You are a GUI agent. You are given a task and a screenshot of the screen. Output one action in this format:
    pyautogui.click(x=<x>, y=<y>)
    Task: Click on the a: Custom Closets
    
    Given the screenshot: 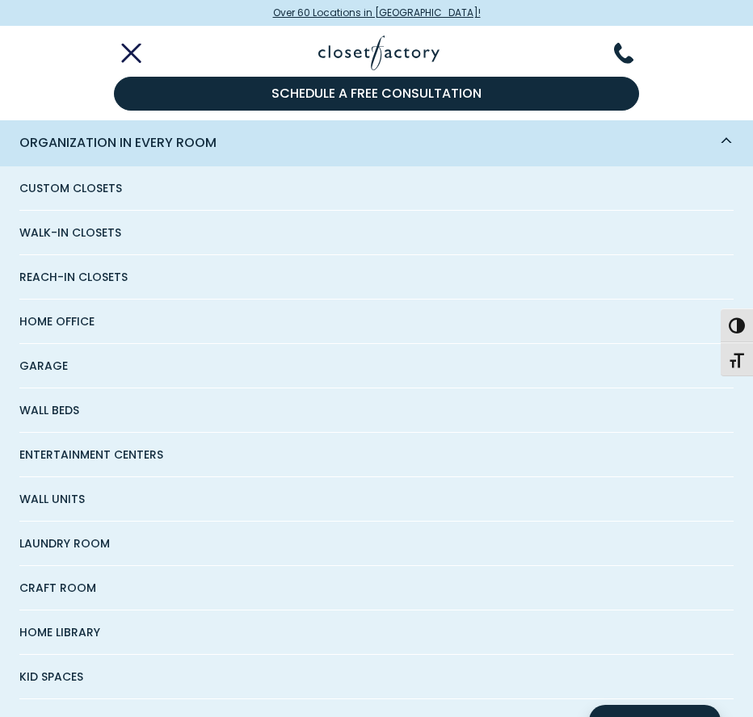 What is the action you would take?
    pyautogui.click(x=376, y=188)
    